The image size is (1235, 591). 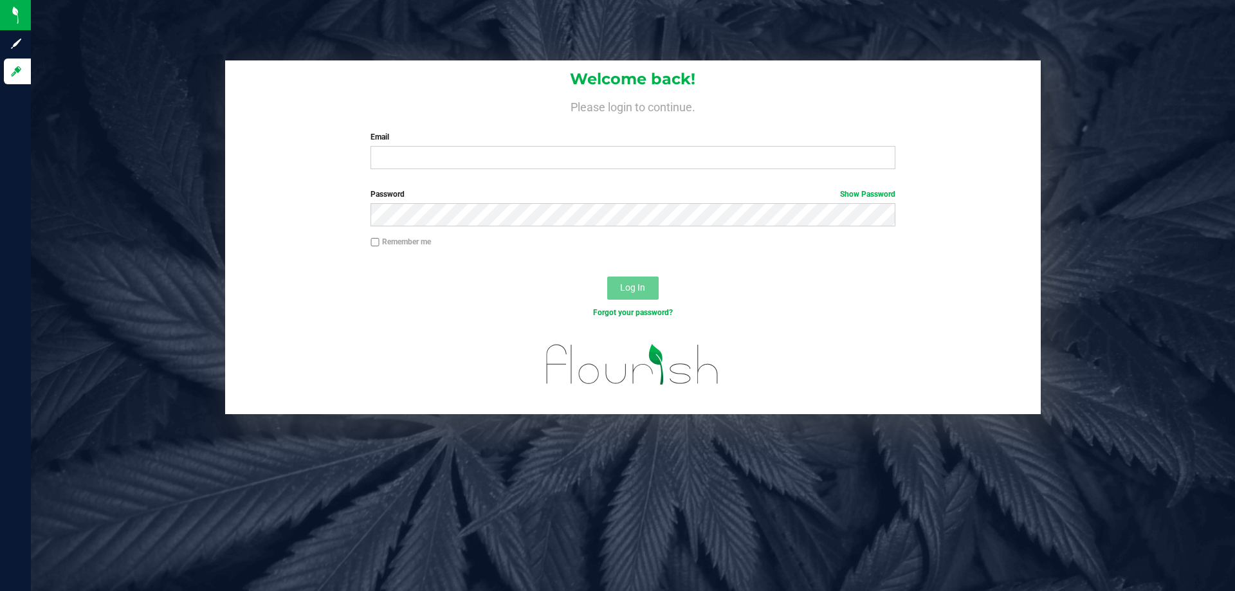 What do you see at coordinates (387, 194) in the screenshot?
I see `span: Password` at bounding box center [387, 194].